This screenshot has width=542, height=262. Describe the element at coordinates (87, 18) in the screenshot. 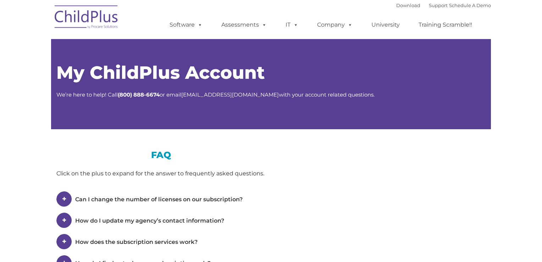

I see `img: ChildPlus by Procare Solutions` at that location.